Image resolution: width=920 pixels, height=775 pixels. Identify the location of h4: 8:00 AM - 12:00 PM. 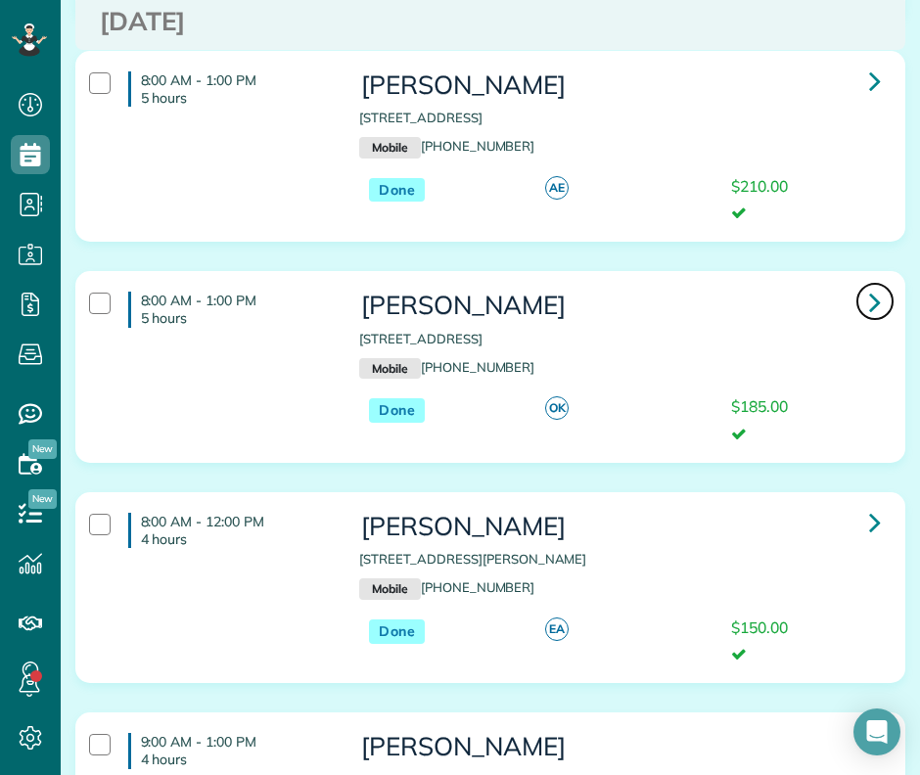
(237, 530).